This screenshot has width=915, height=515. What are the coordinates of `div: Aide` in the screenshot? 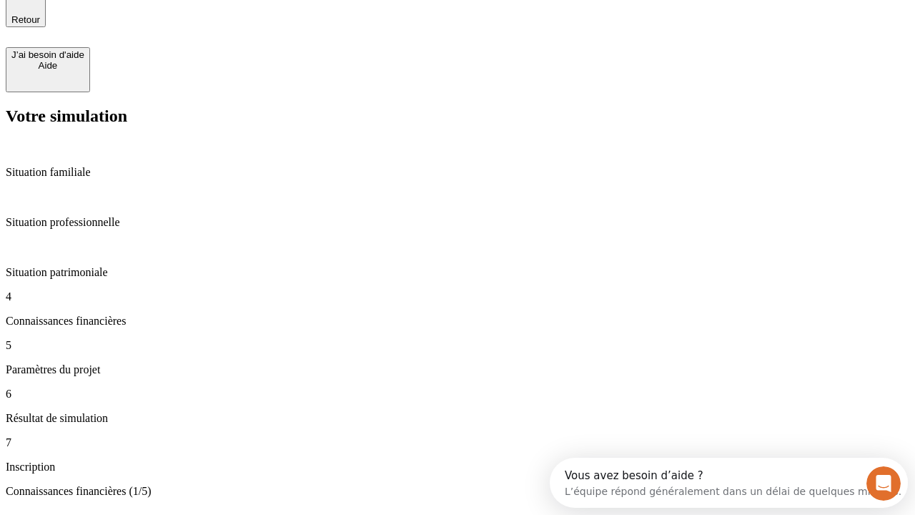 It's located at (48, 65).